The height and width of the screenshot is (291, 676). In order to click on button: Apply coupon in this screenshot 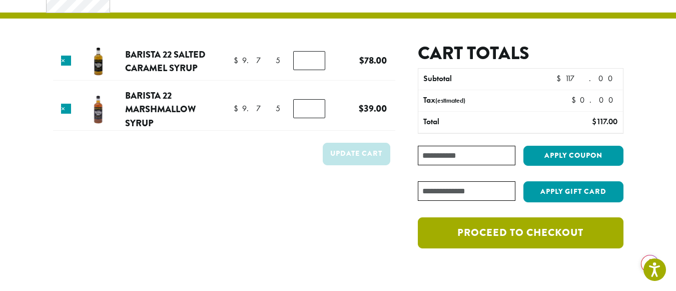, I will do `click(574, 156)`.